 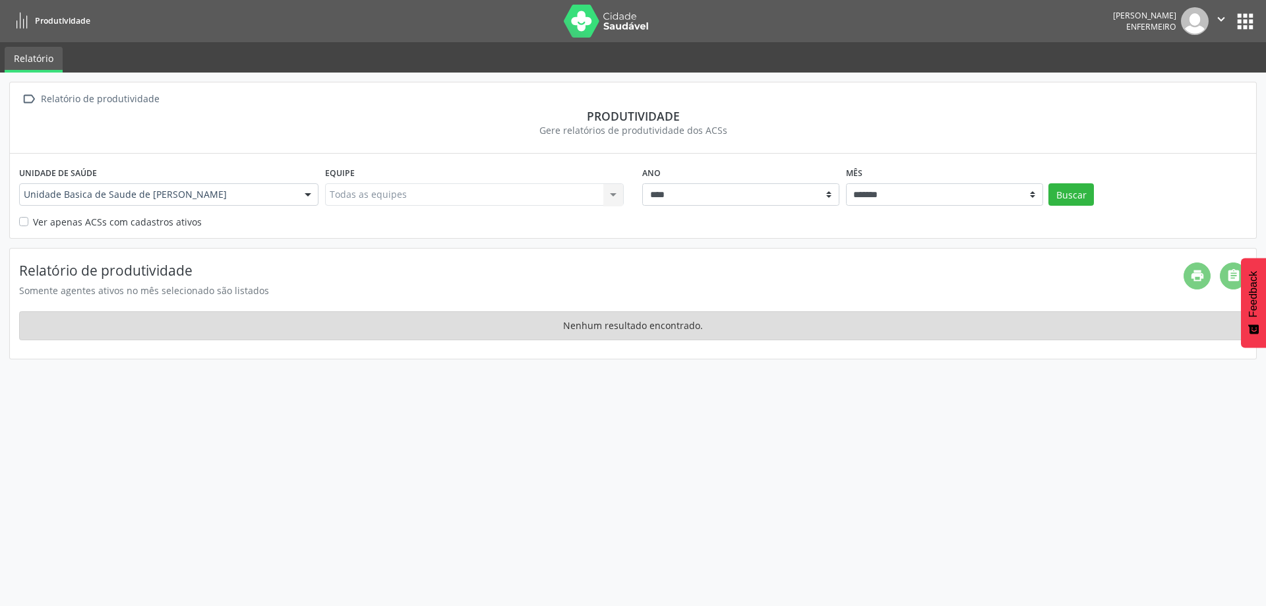 What do you see at coordinates (1253, 303) in the screenshot?
I see `button: Feedback - Mostrar pesquisa` at bounding box center [1253, 303].